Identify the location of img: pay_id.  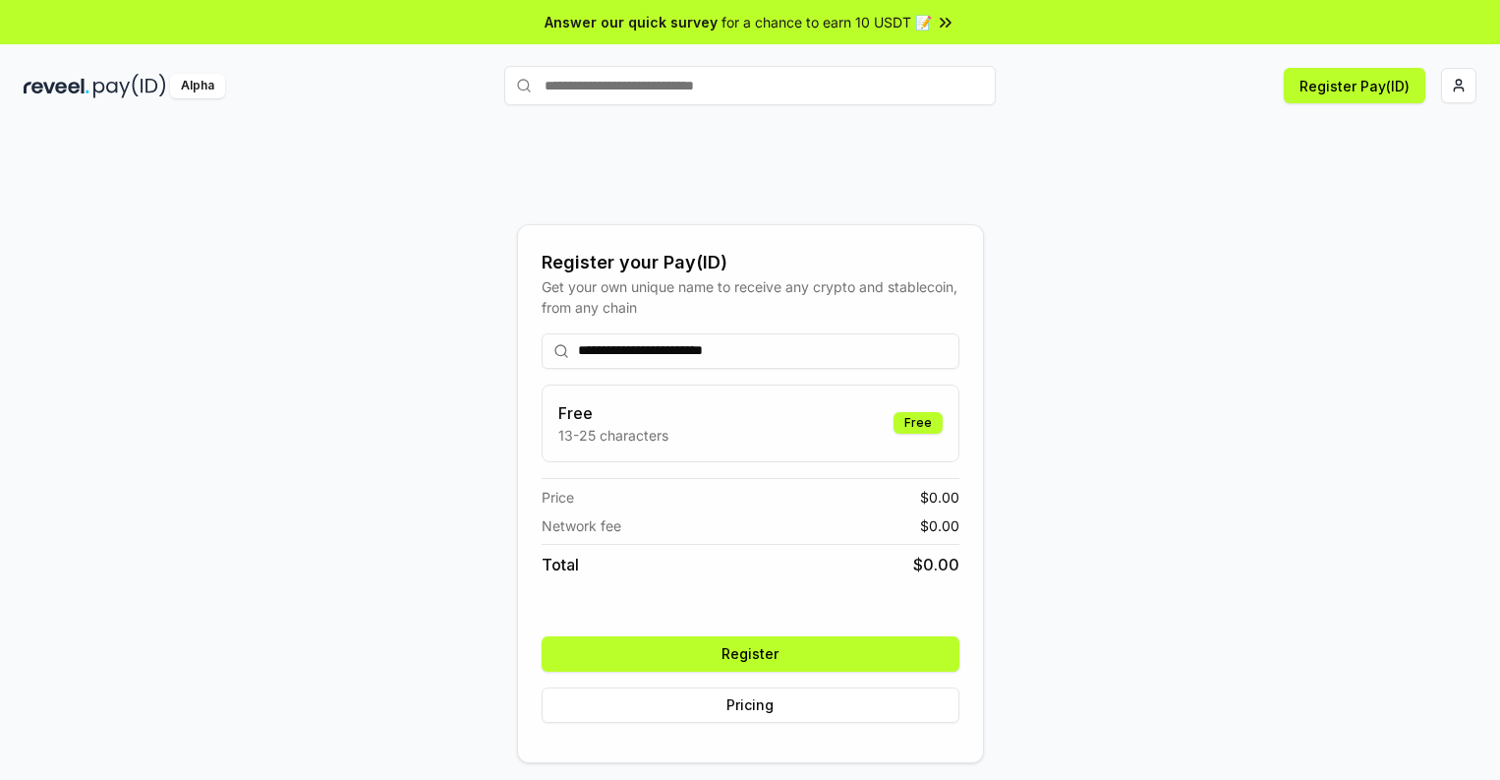
(130, 86).